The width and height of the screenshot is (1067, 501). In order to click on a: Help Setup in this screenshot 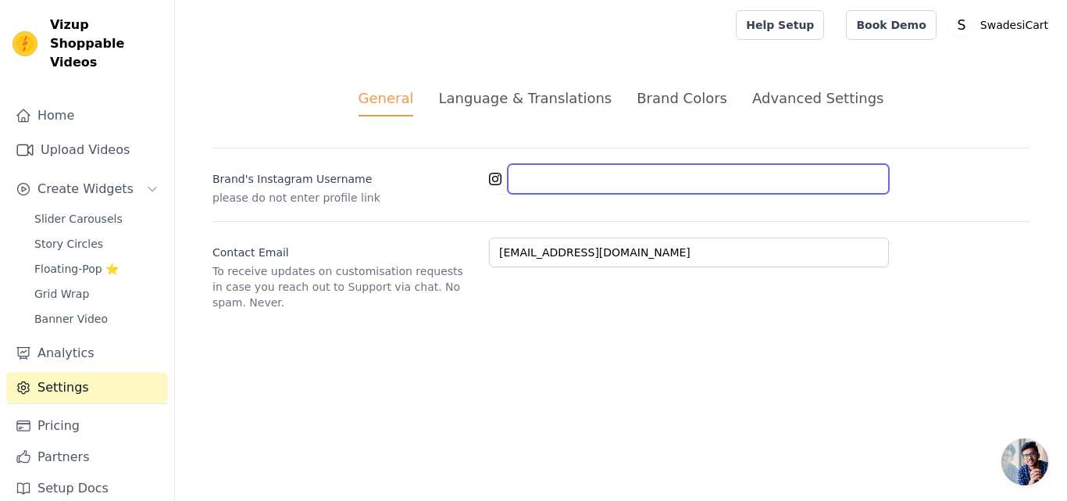, I will do `click(779, 25)`.